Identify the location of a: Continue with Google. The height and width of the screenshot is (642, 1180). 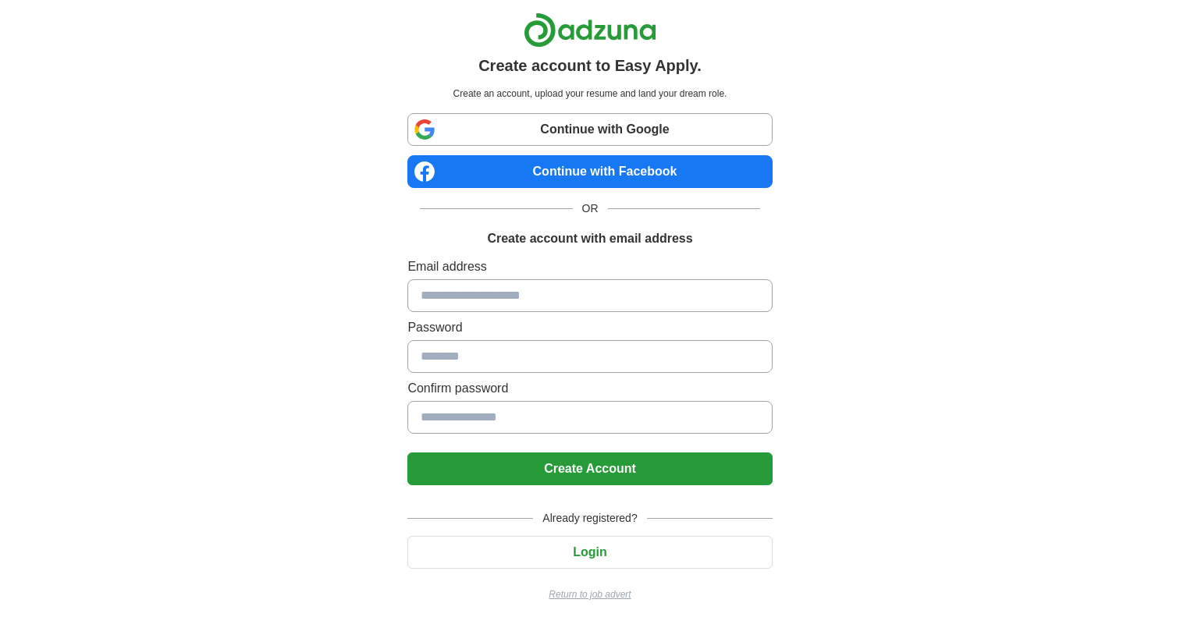
(589, 130).